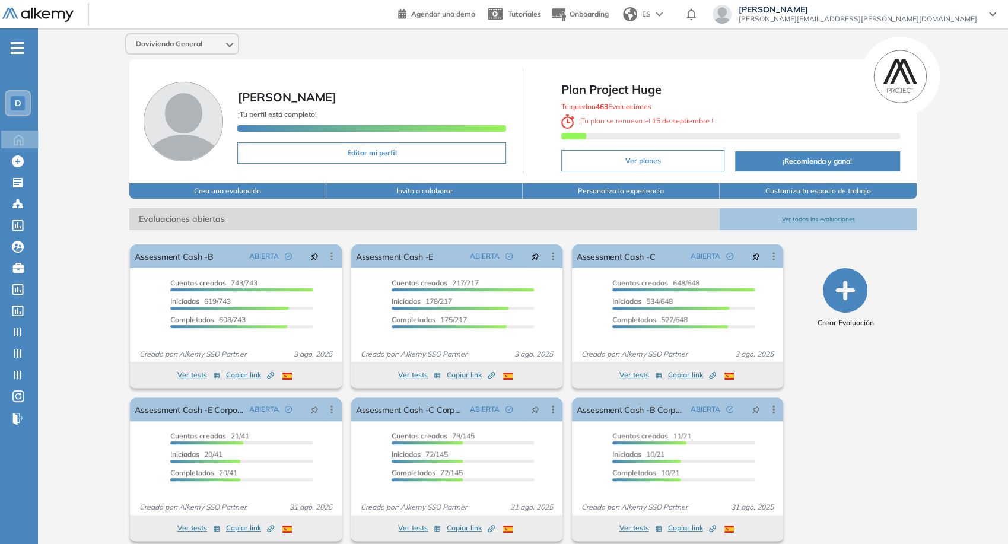 The height and width of the screenshot is (544, 1008). Describe the element at coordinates (38, 15) in the screenshot. I see `img: Logo` at that location.